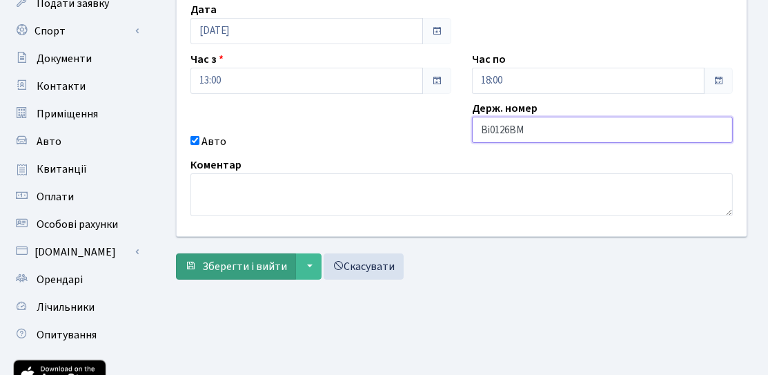 This screenshot has width=768, height=375. What do you see at coordinates (76, 114) in the screenshot?
I see `a: Приміщення` at bounding box center [76, 114].